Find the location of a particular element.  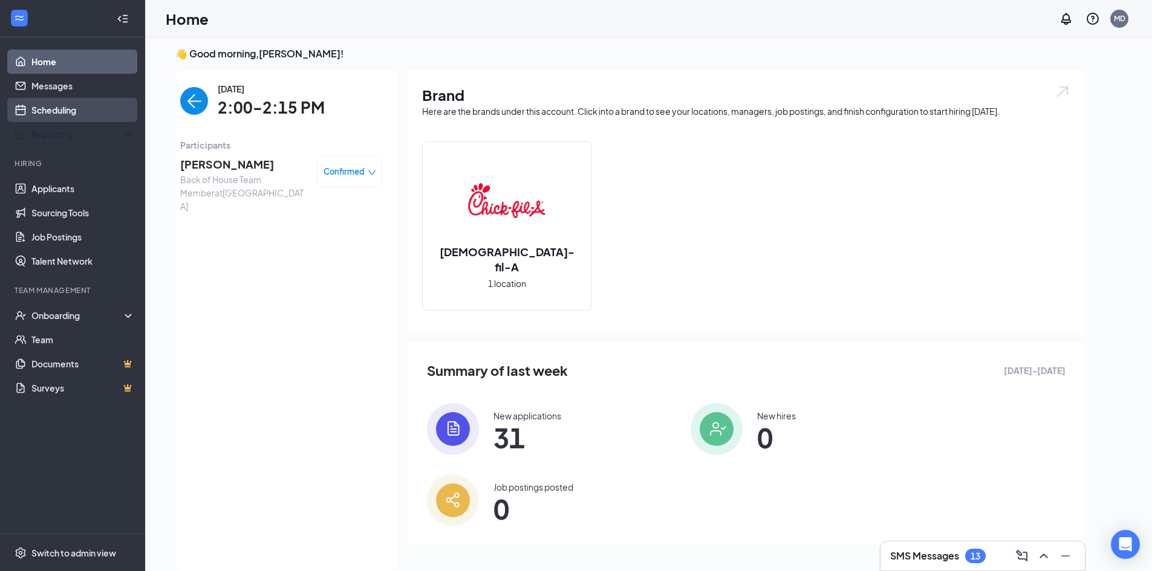

div: Job postings posted is located at coordinates (533, 487).